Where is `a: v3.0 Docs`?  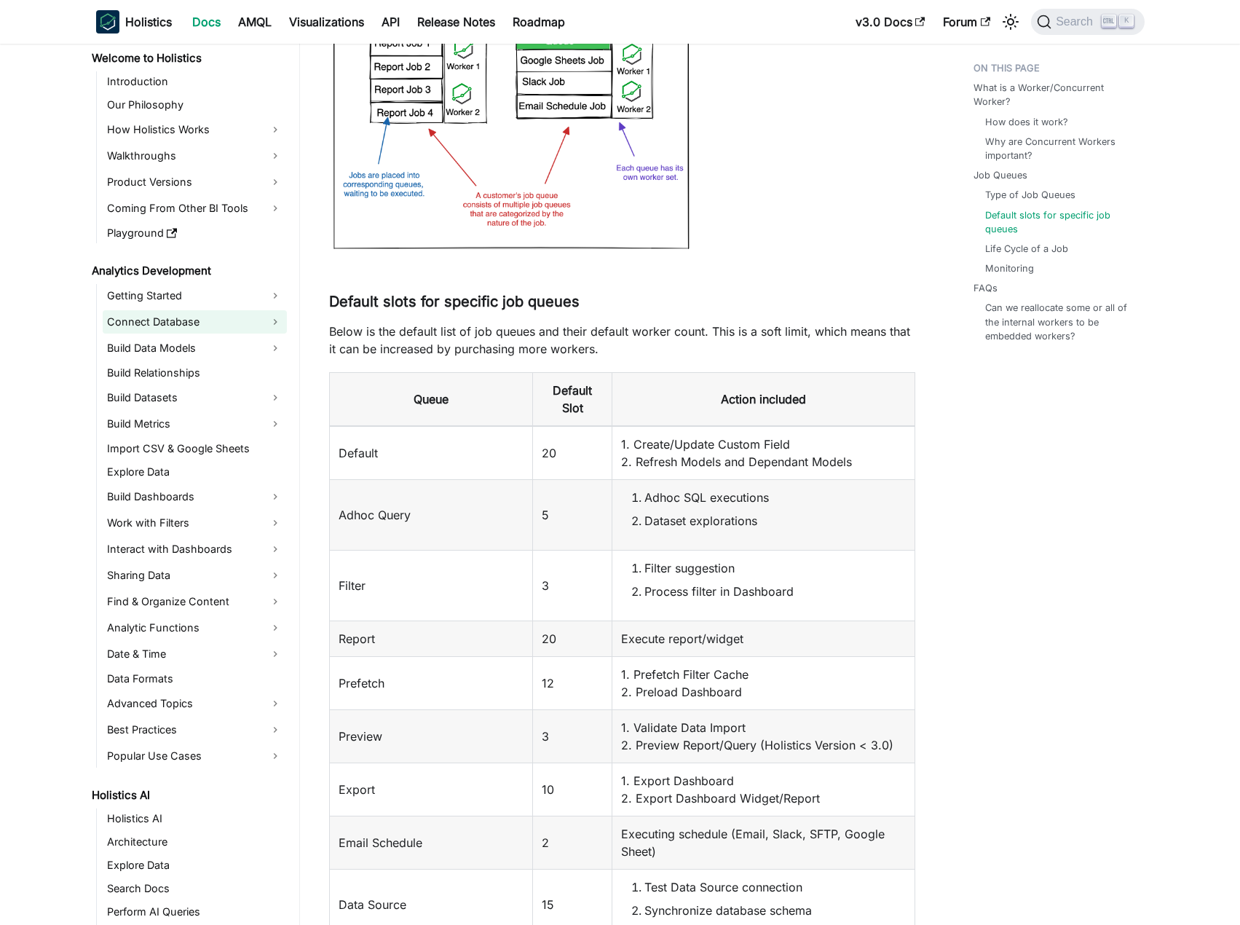 a: v3.0 Docs is located at coordinates (890, 22).